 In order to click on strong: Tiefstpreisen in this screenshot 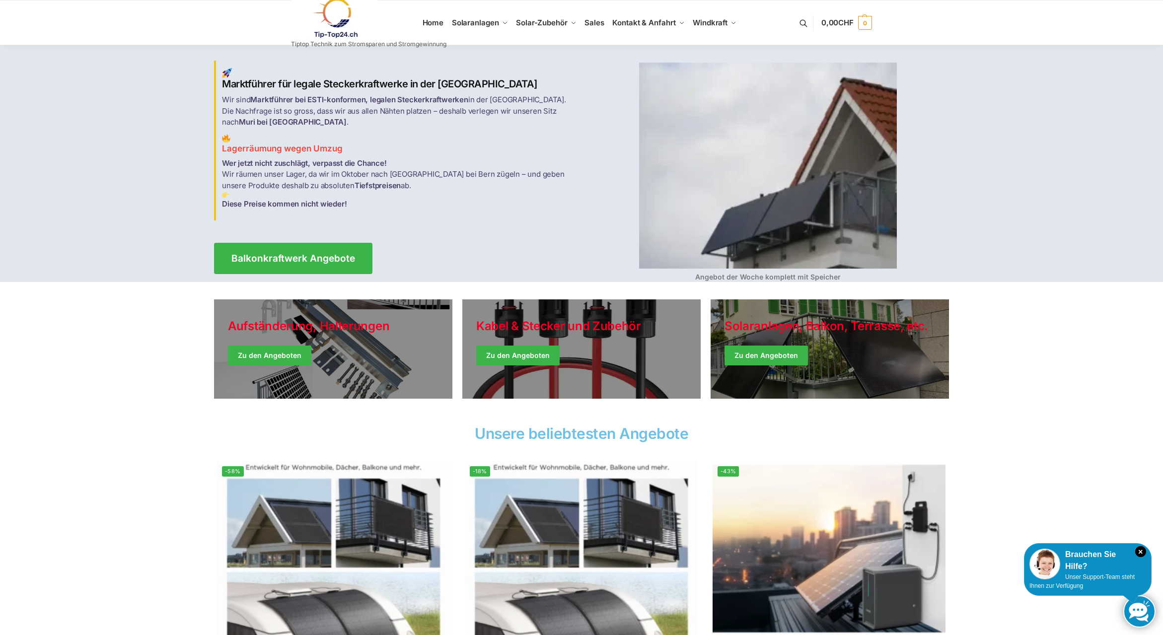, I will do `click(377, 185)`.